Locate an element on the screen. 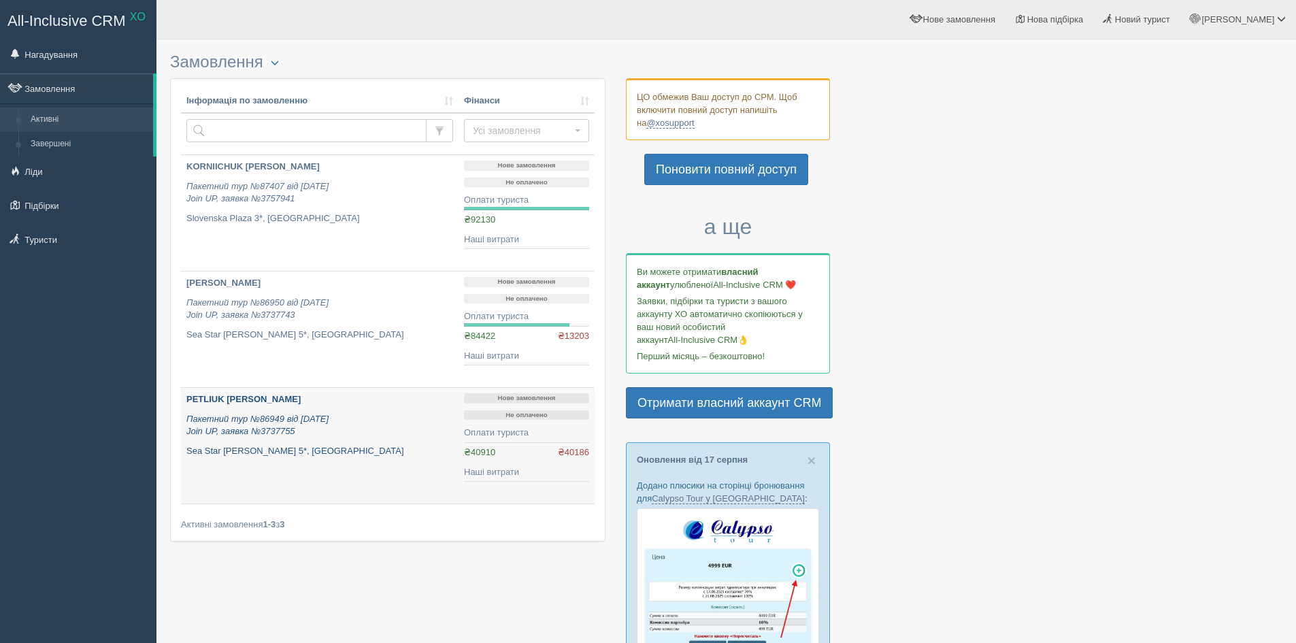  span: Нове замовлення is located at coordinates (959, 19).